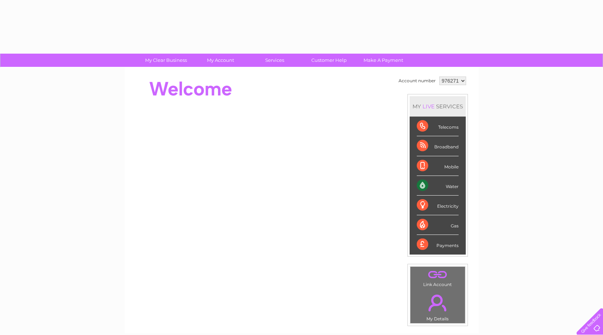  I want to click on td: Account number, so click(417, 81).